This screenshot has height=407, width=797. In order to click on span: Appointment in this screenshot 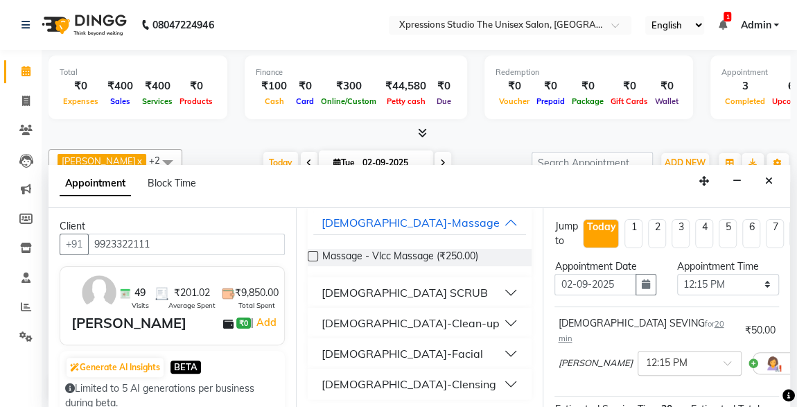, I will do `click(95, 184)`.